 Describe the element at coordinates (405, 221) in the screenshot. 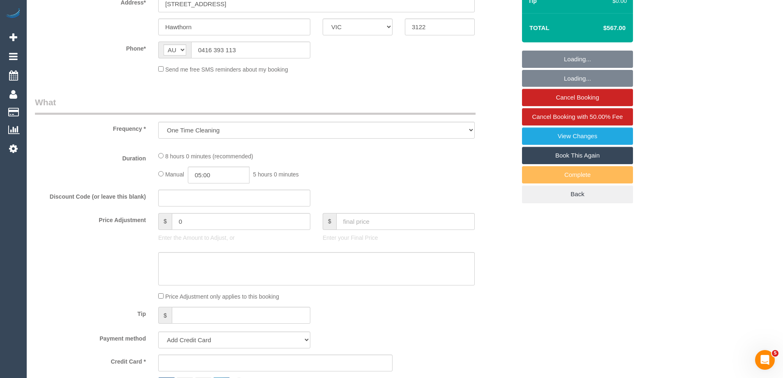

I see `input: final price` at that location.